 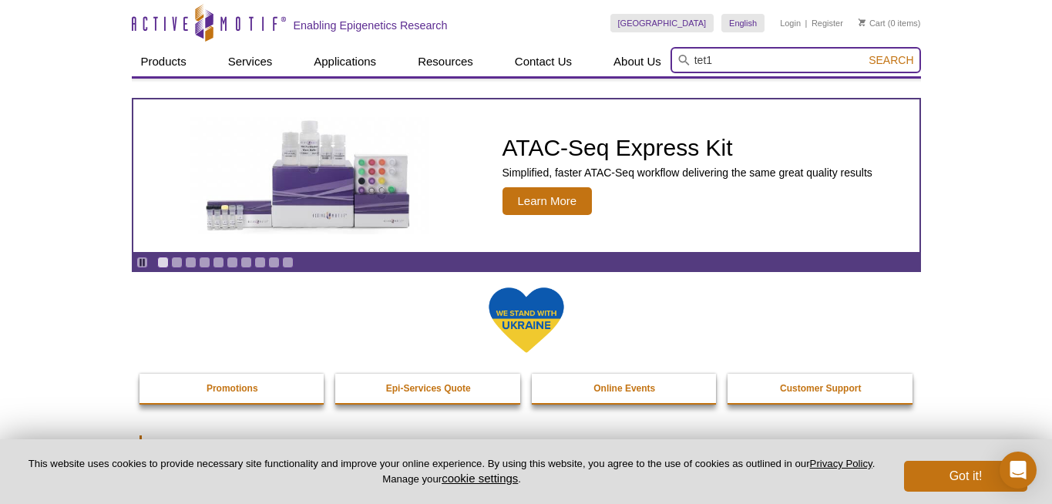 I want to click on img: We Stand With Ukraine, so click(x=526, y=320).